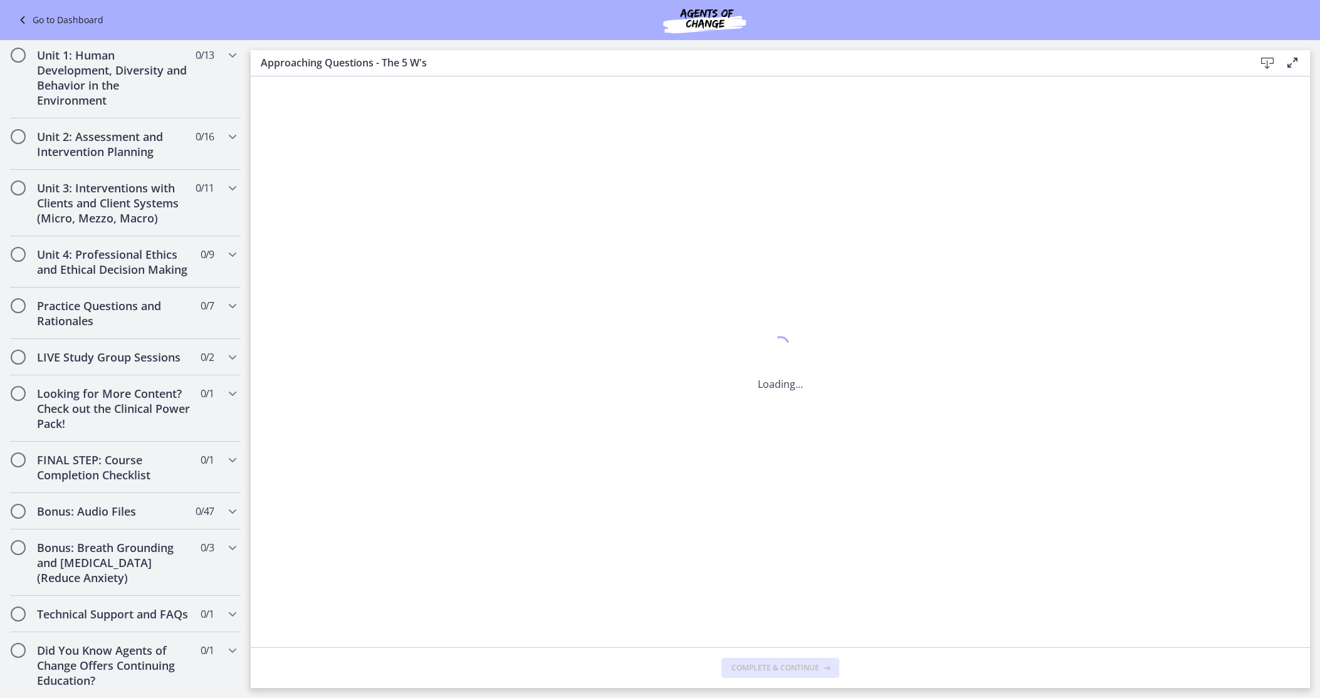  Describe the element at coordinates (781, 384) in the screenshot. I see `p: Loading...` at that location.